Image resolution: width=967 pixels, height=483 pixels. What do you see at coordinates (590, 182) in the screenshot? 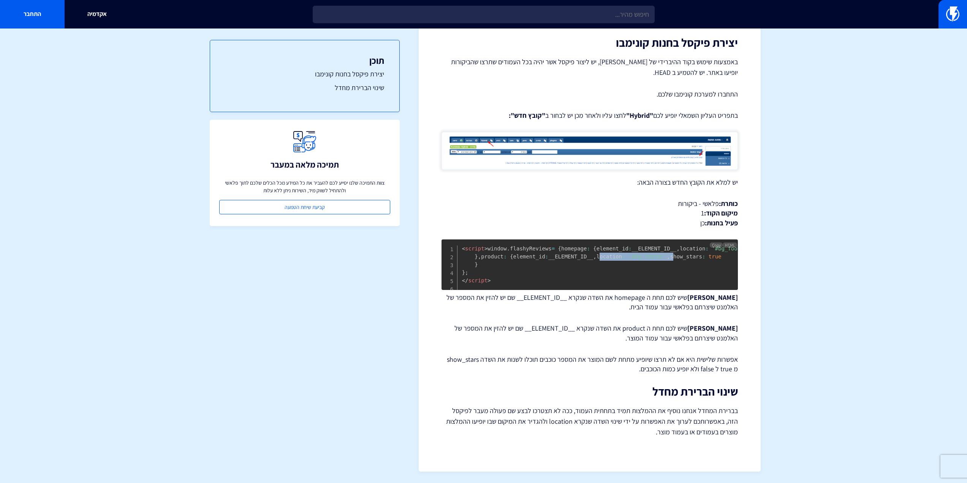
I see `p: יש למלא את הקובץ החדש בצורה הבאה:` at bounding box center [590, 182].